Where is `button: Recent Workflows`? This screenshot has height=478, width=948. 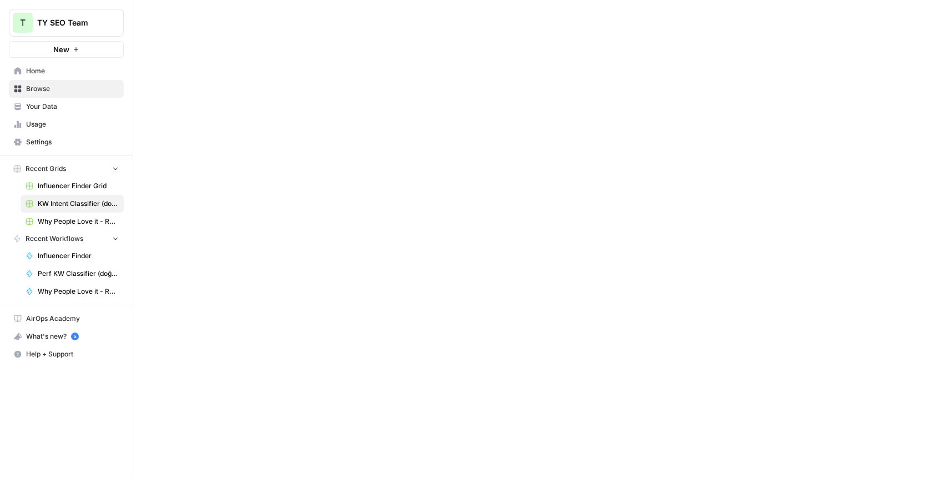 button: Recent Workflows is located at coordinates (66, 239).